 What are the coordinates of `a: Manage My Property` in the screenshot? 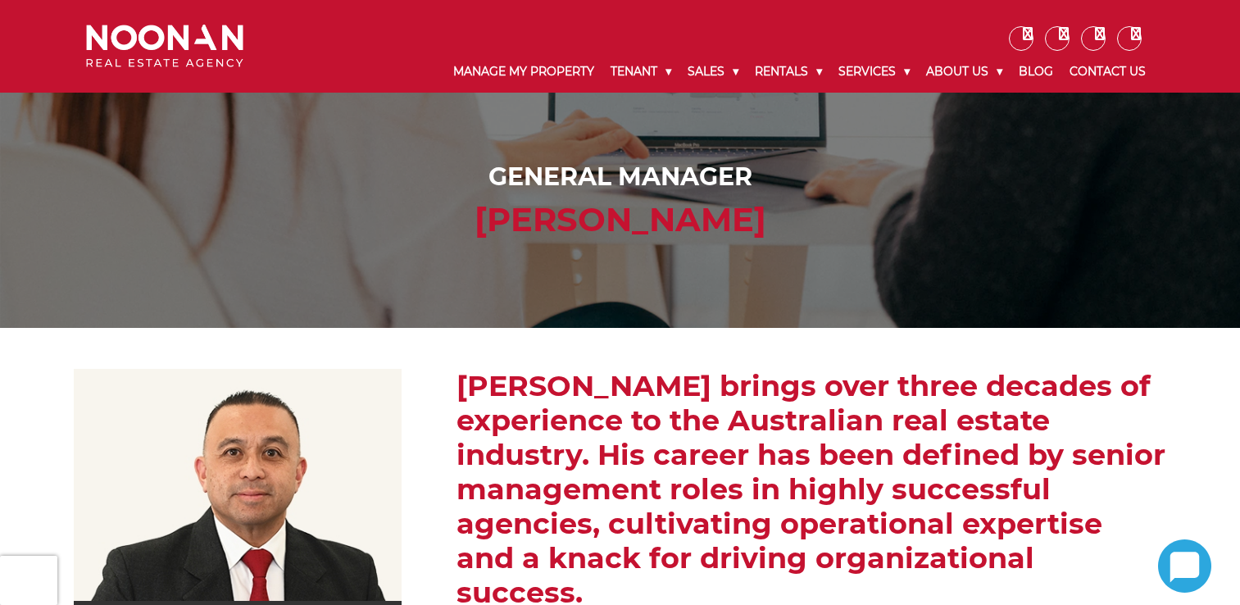 It's located at (524, 71).